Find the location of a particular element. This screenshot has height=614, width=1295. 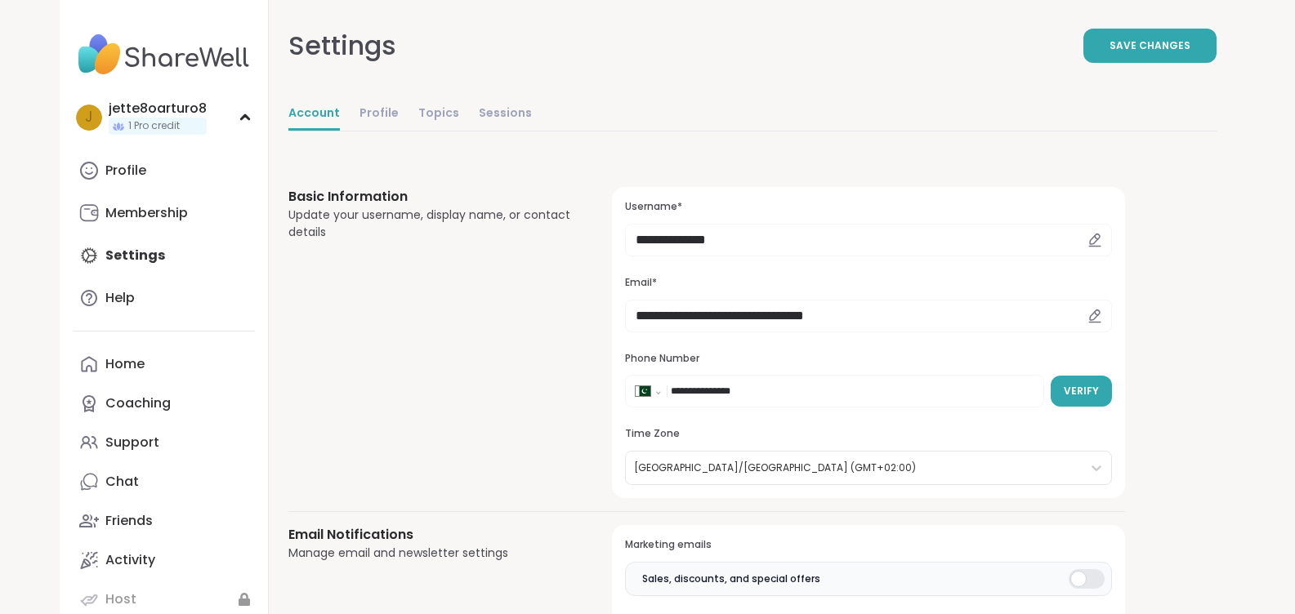

div: Manage email and newsletter settings is located at coordinates (430, 553).